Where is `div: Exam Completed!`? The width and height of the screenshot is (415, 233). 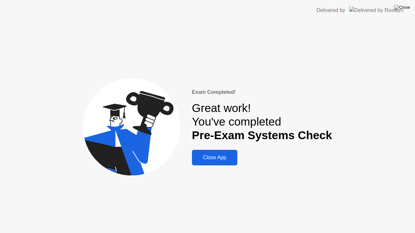
div: Exam Completed! is located at coordinates (262, 92).